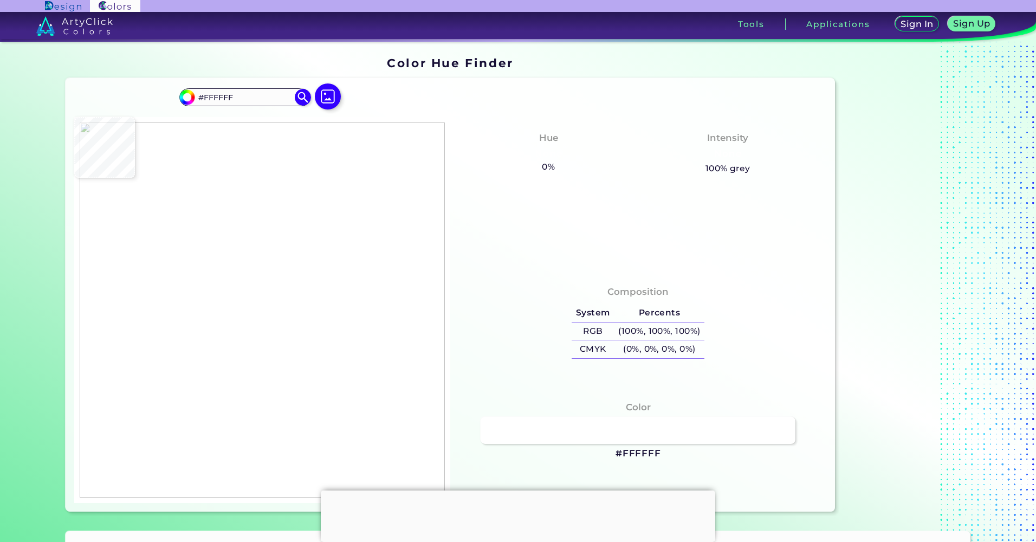 This screenshot has width=1036, height=542. Describe the element at coordinates (549, 138) in the screenshot. I see `h4: Hue` at that location.